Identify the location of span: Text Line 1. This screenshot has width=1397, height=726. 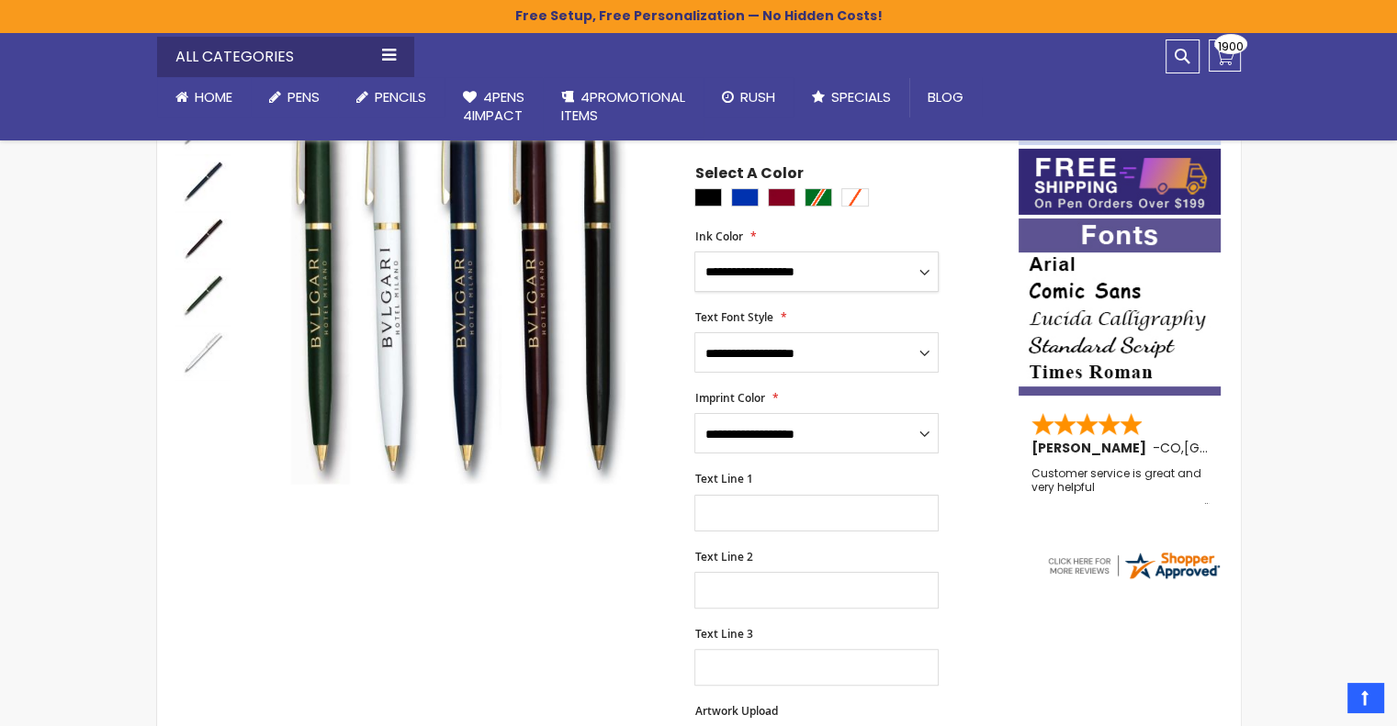
(723, 478).